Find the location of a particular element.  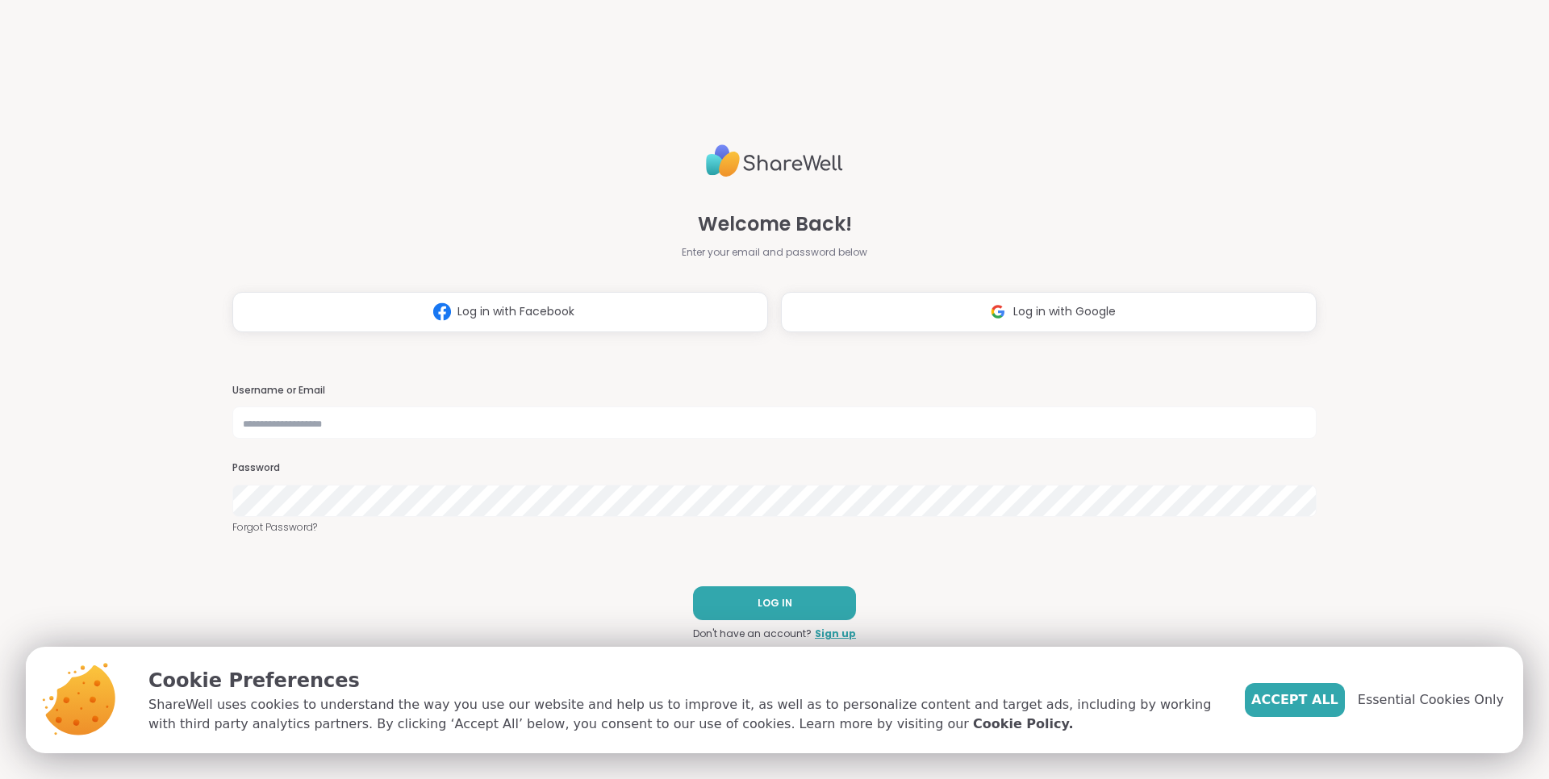

a: Forgot Password? is located at coordinates (774, 528).